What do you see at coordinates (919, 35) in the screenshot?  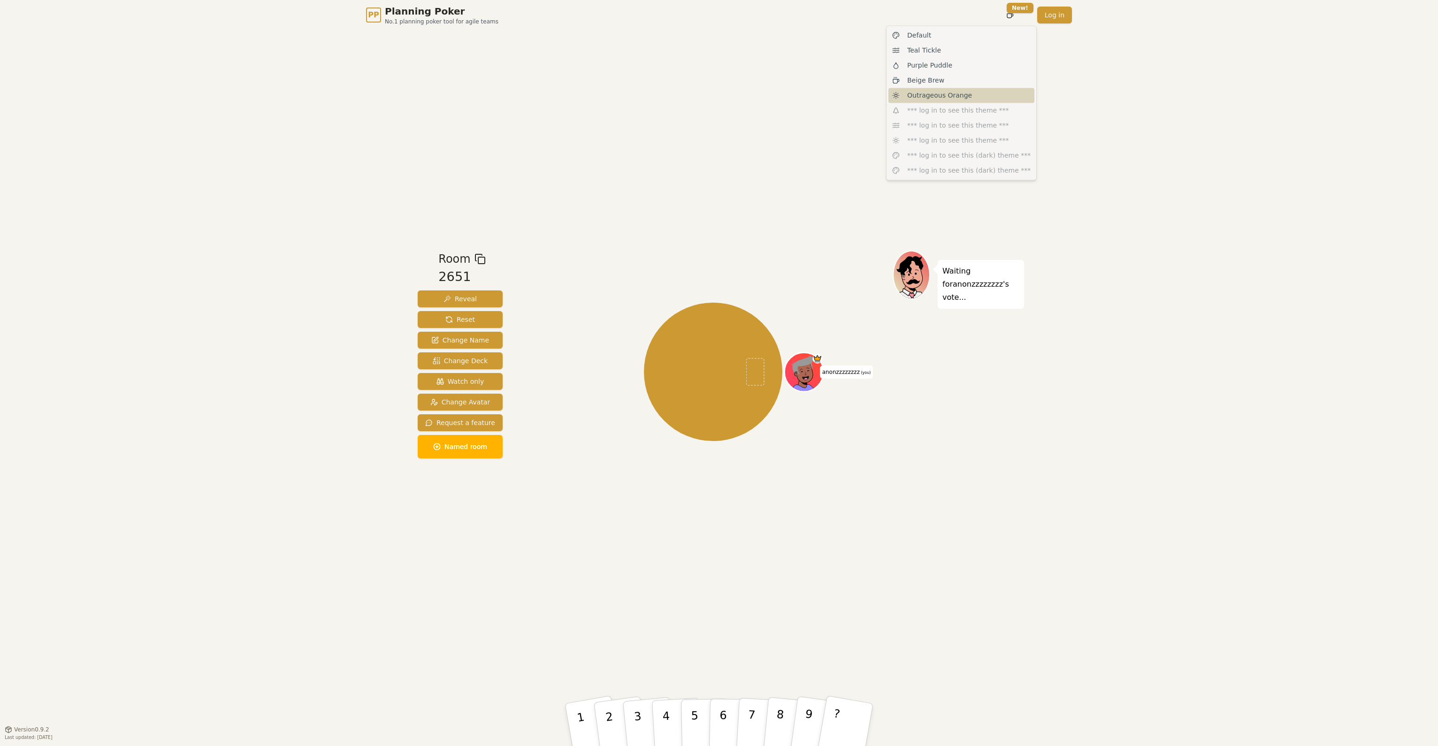 I see `span: Default` at bounding box center [919, 35].